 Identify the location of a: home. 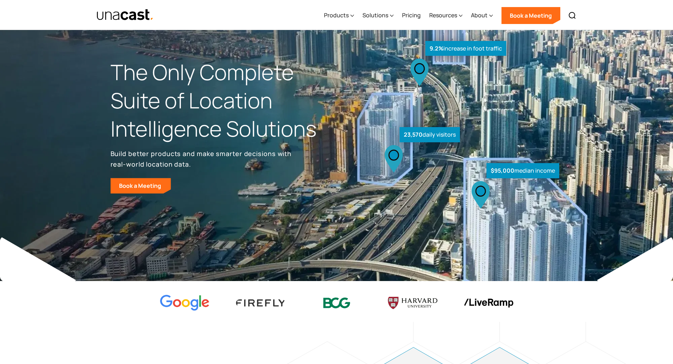
(125, 15).